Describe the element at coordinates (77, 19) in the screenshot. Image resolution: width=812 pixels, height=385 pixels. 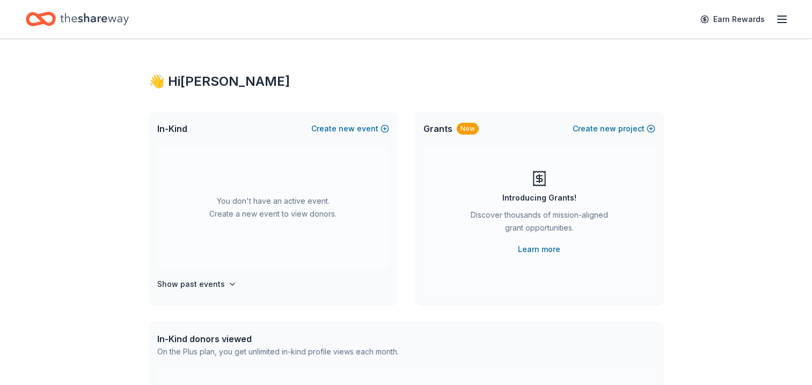
I see `a: Home` at that location.